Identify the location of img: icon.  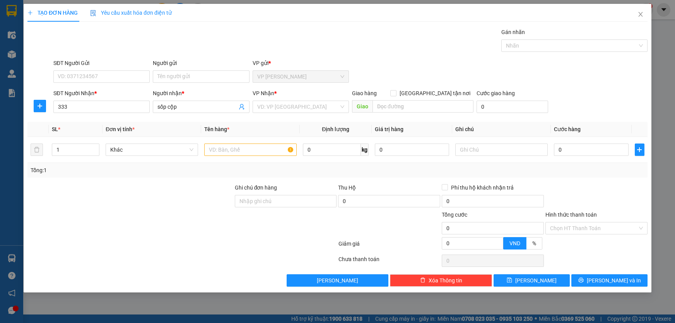
(93, 13).